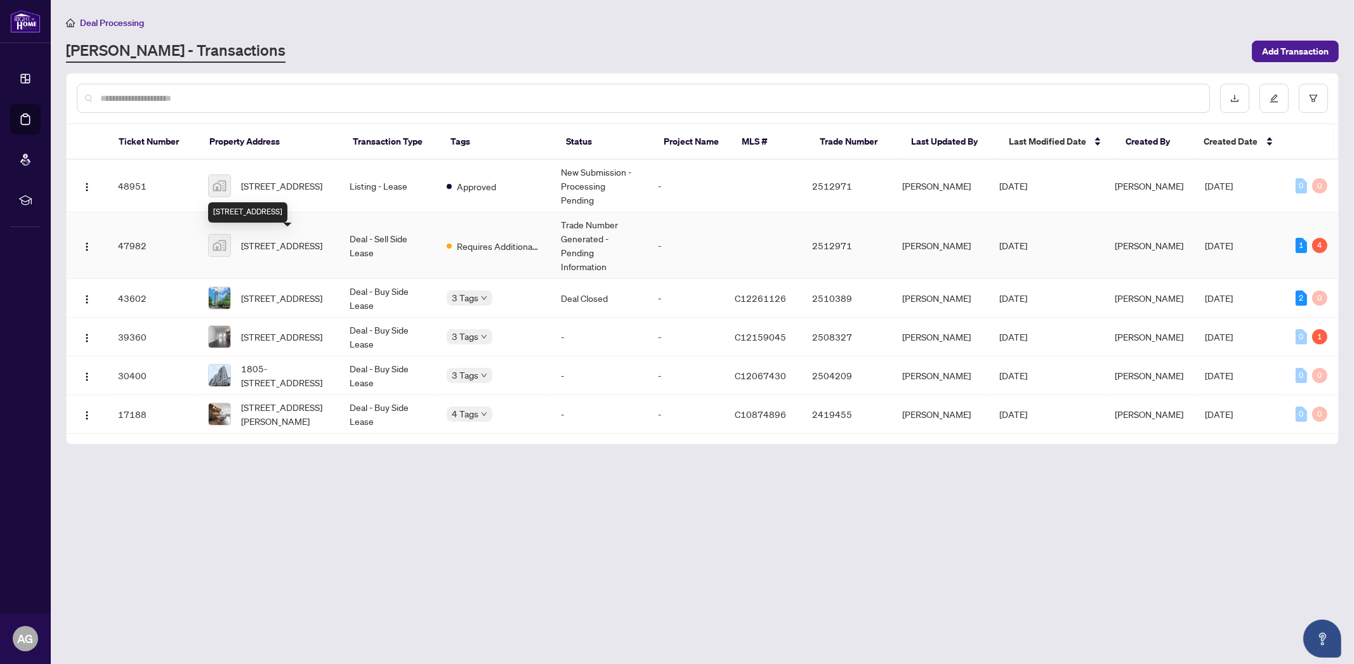 Image resolution: width=1354 pixels, height=664 pixels. What do you see at coordinates (847, 337) in the screenshot?
I see `td: 2508327` at bounding box center [847, 337].